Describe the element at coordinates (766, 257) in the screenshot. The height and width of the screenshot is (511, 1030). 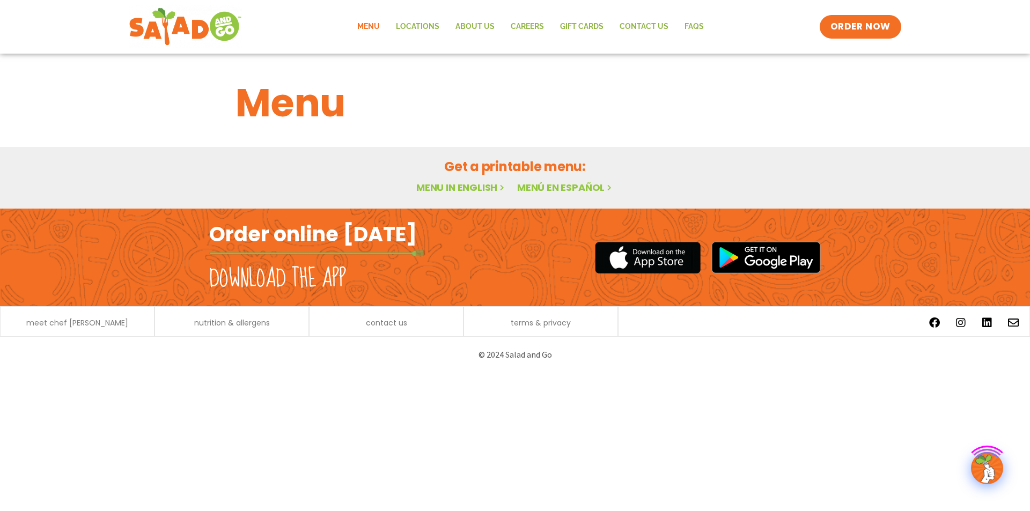
I see `img: google_play` at that location.